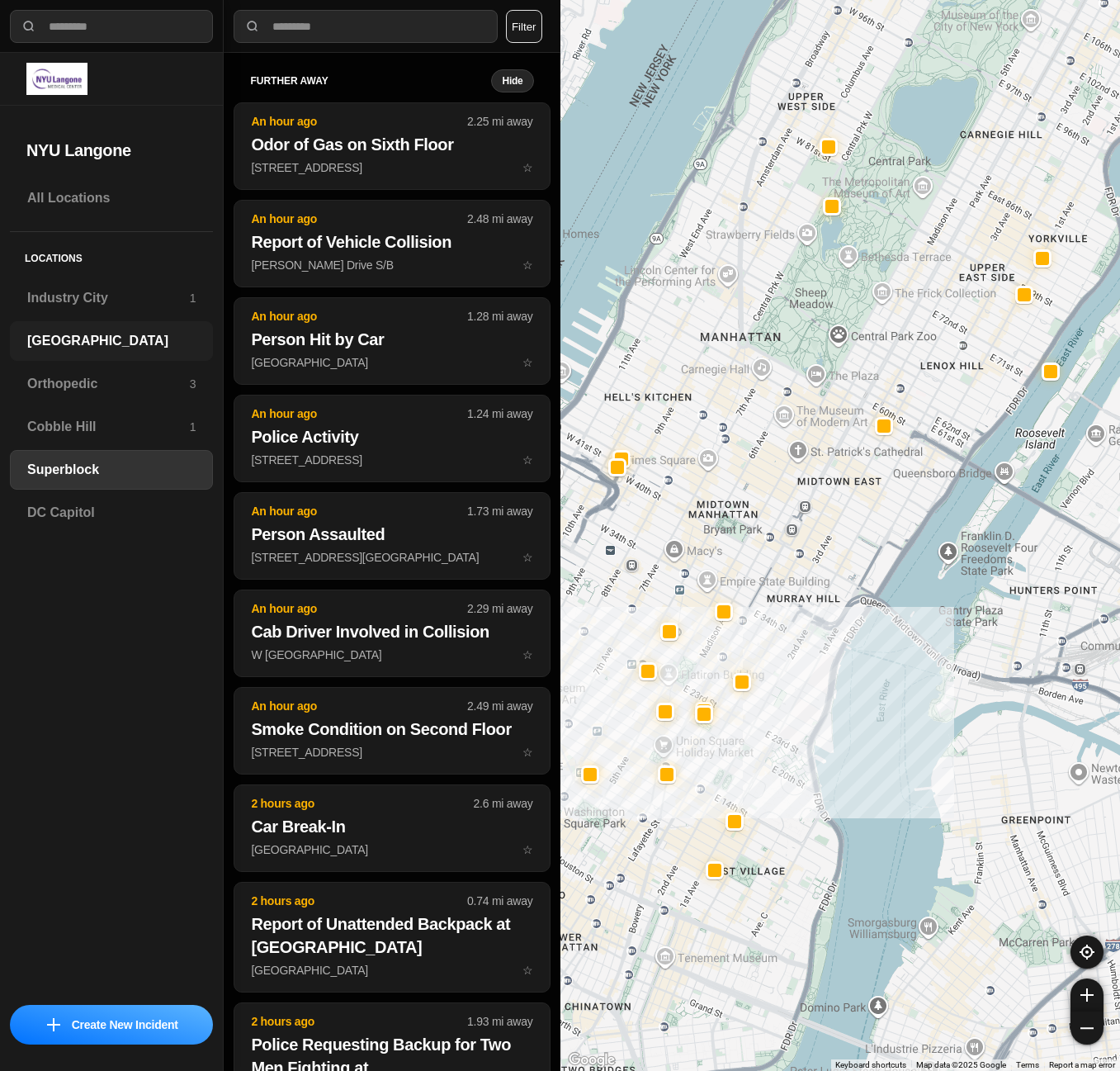  I want to click on h2: Police Activity, so click(392, 437).